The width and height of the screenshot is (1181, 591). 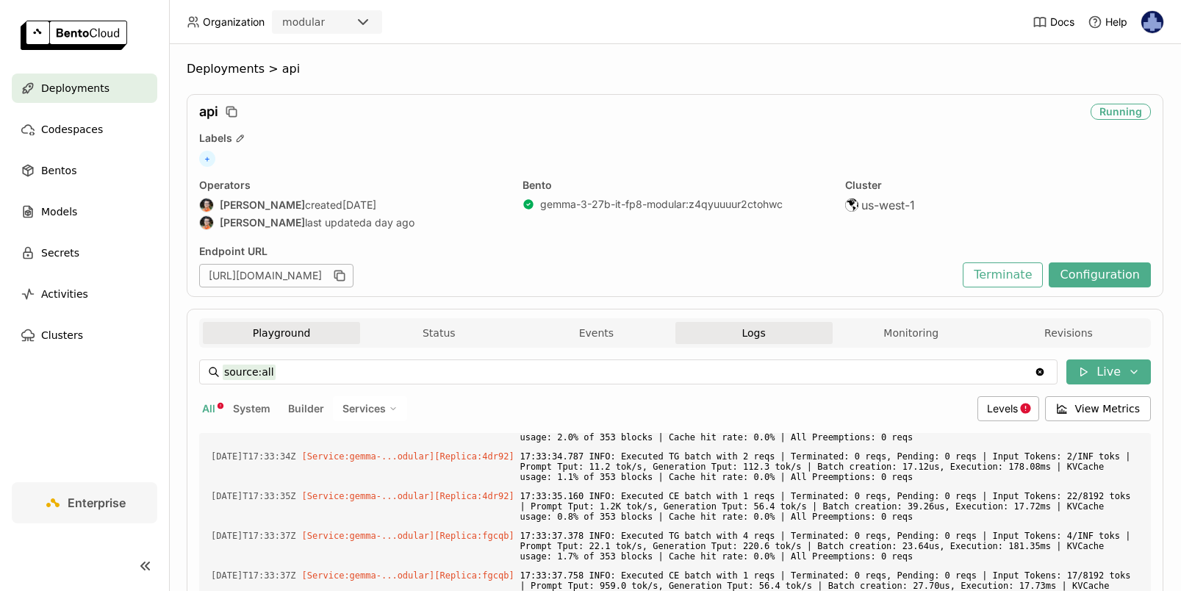 I want to click on a: Models, so click(x=85, y=212).